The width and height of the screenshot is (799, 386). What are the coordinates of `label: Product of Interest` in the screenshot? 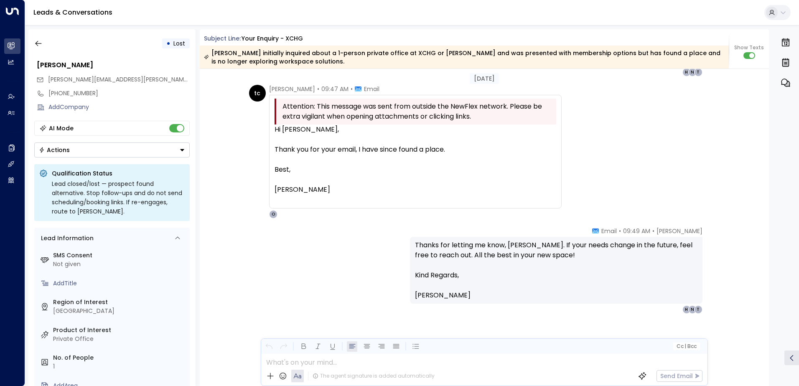 It's located at (120, 330).